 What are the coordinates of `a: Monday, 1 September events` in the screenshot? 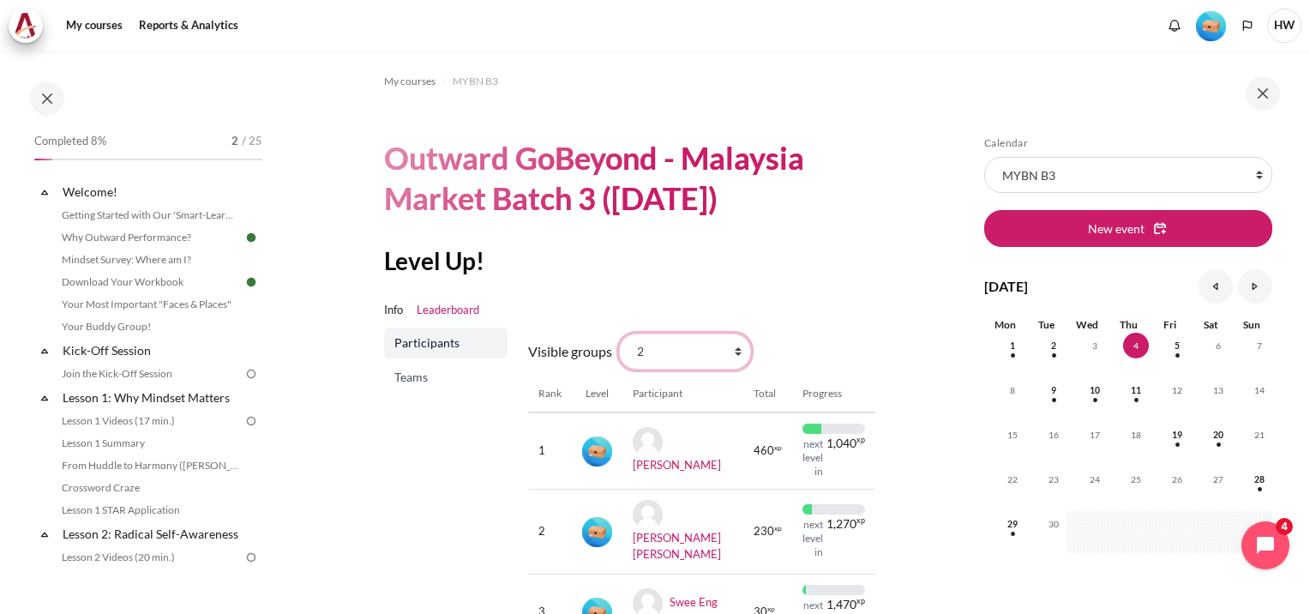 It's located at (1013, 346).